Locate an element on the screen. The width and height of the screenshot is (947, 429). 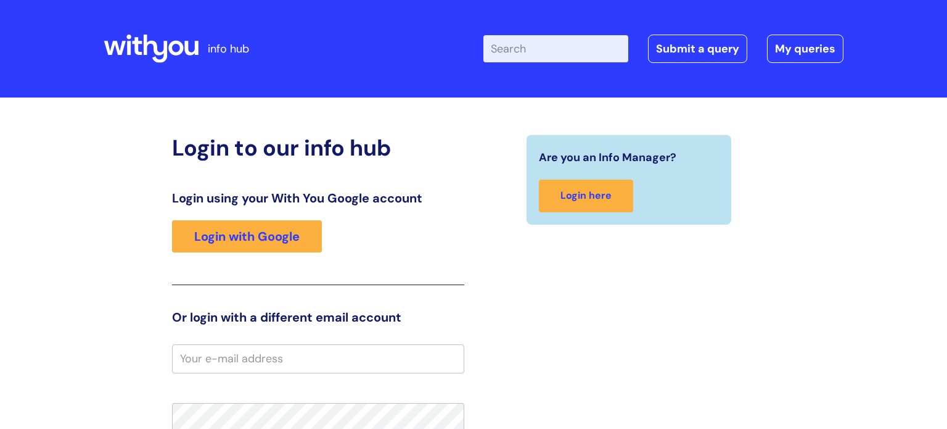
input: Your e-mail address is located at coordinates (318, 358).